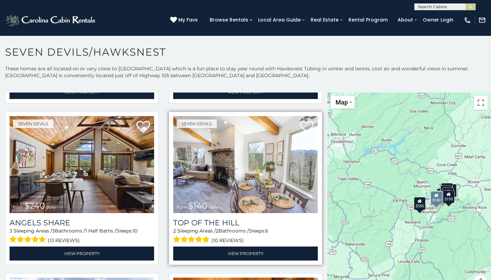 The image size is (491, 280). What do you see at coordinates (448, 193) in the screenshot?
I see `div: $275` at bounding box center [448, 193].